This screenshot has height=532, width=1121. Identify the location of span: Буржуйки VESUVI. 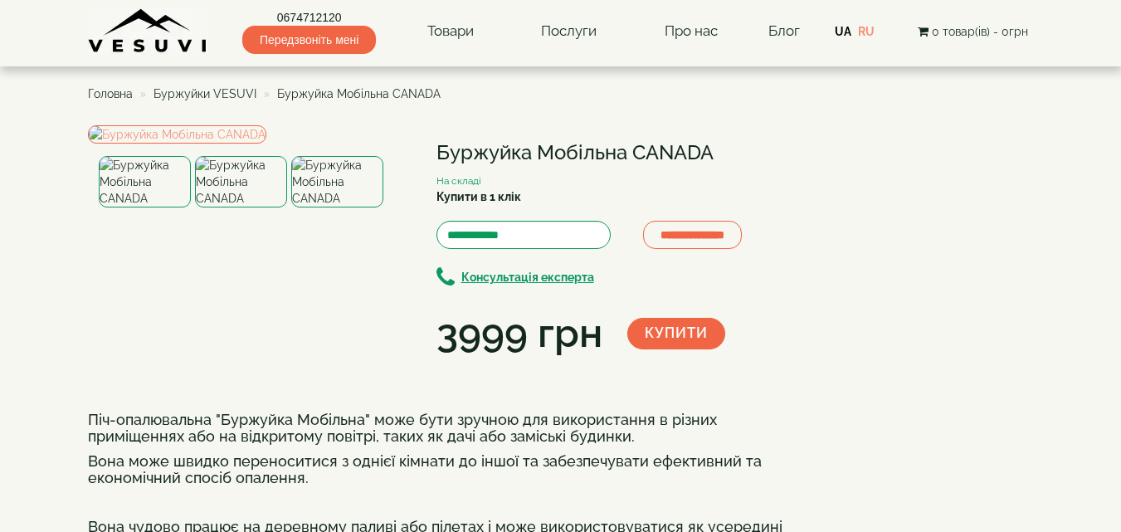
(205, 94).